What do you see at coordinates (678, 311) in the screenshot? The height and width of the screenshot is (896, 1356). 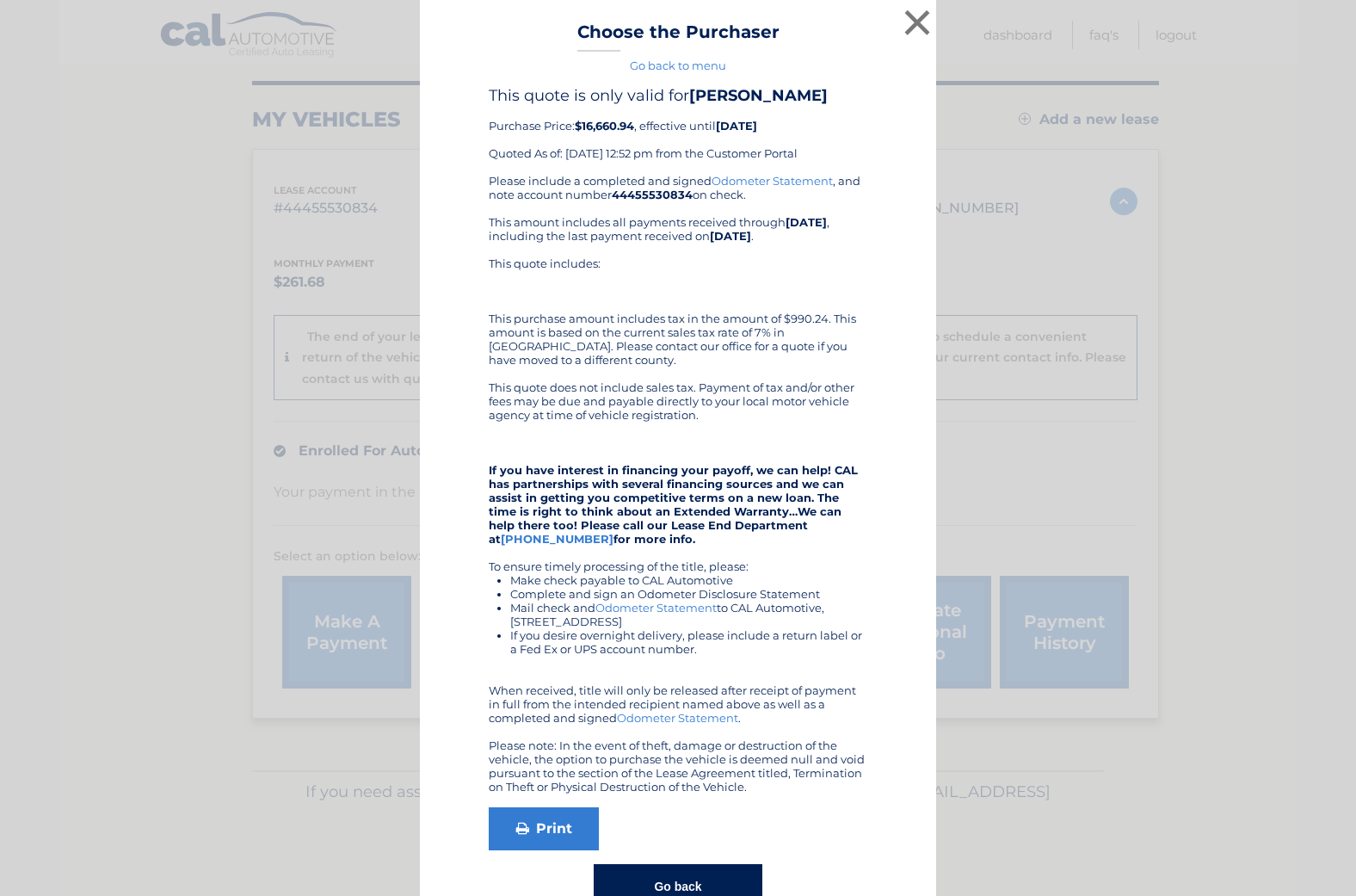 I see `div: This quote includes: This purchase amount includes tax in the amount of $990.24. This amount is b...` at bounding box center [678, 311].